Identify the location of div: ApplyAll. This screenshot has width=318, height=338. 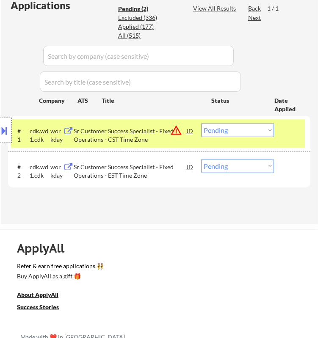
(45, 249).